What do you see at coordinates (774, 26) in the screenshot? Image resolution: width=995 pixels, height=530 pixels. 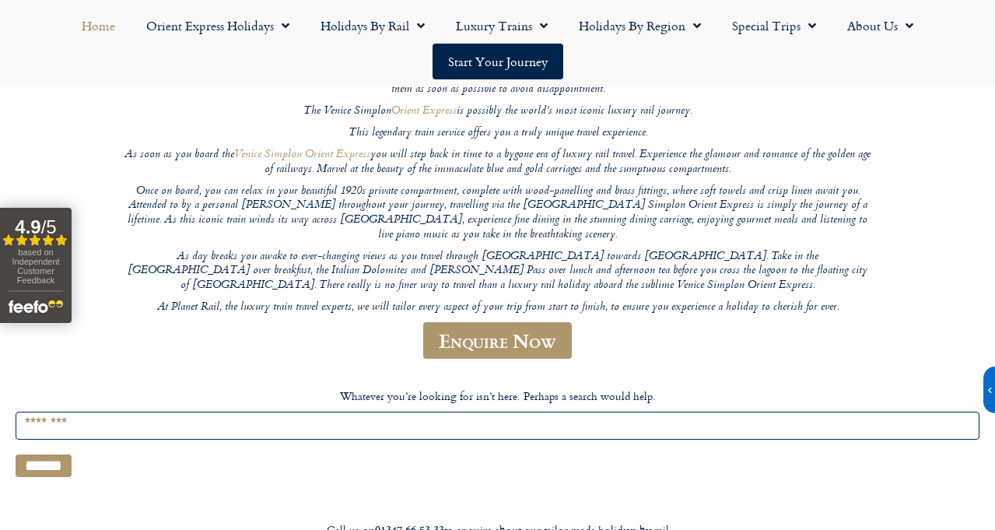 I see `a: Special Trips` at bounding box center [774, 26].